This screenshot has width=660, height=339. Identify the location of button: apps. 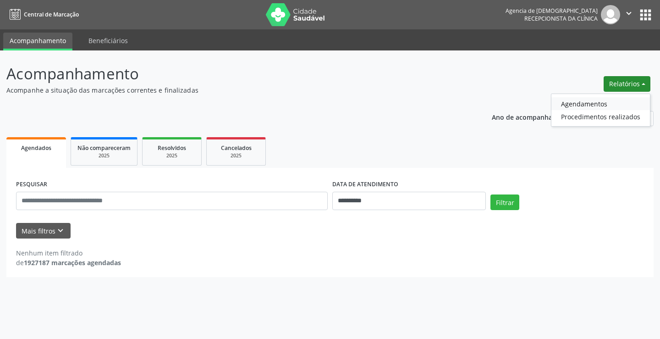
(645, 15).